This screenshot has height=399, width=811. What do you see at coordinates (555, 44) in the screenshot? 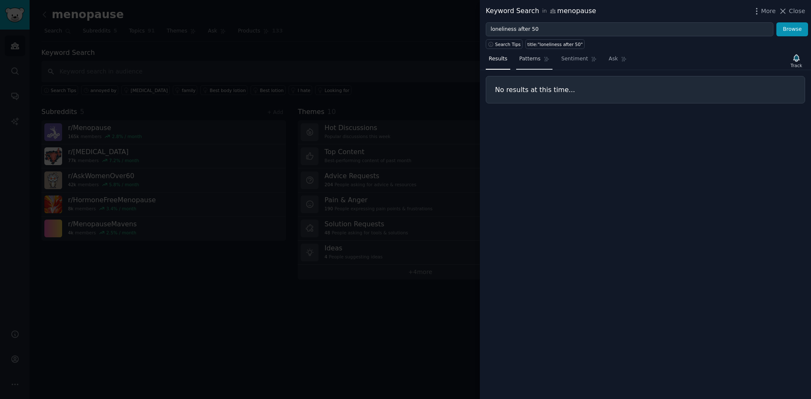
I see `a: title:"loneliness after 50"` at bounding box center [555, 44].